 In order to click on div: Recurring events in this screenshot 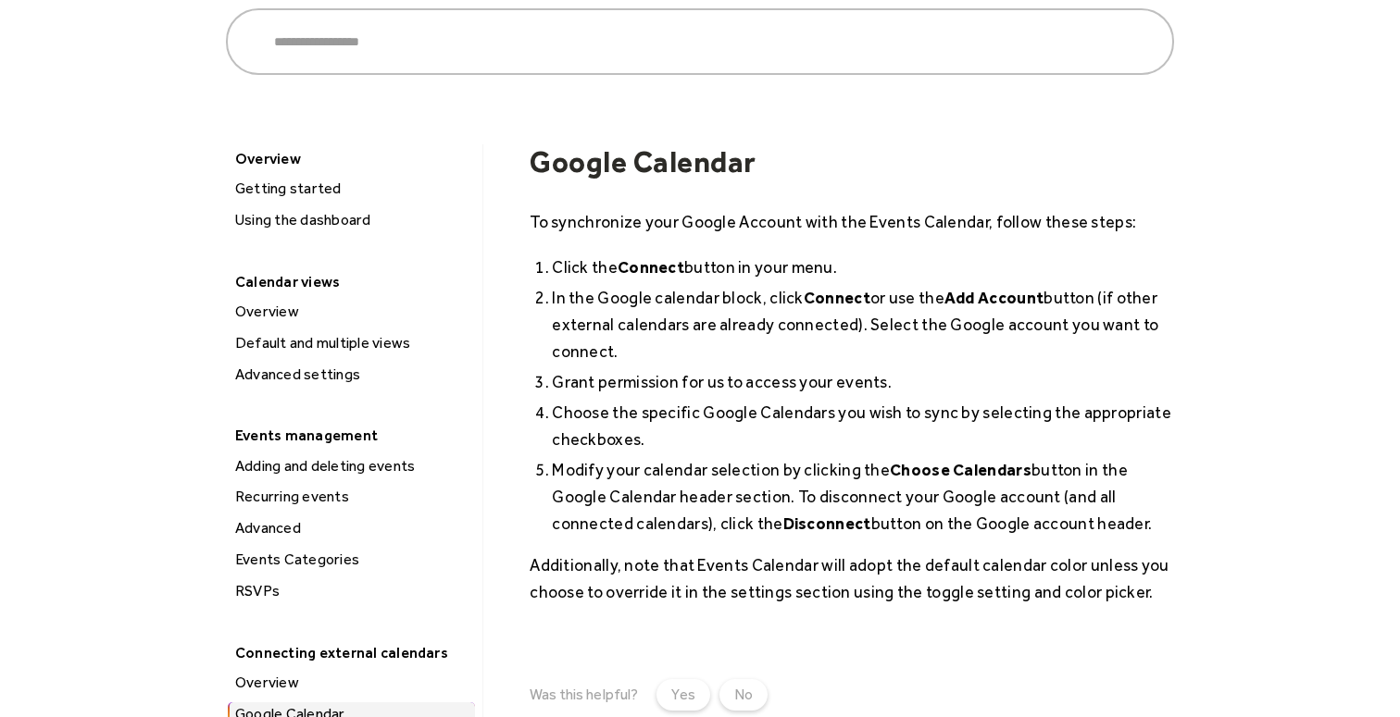, I will do `click(352, 497)`.